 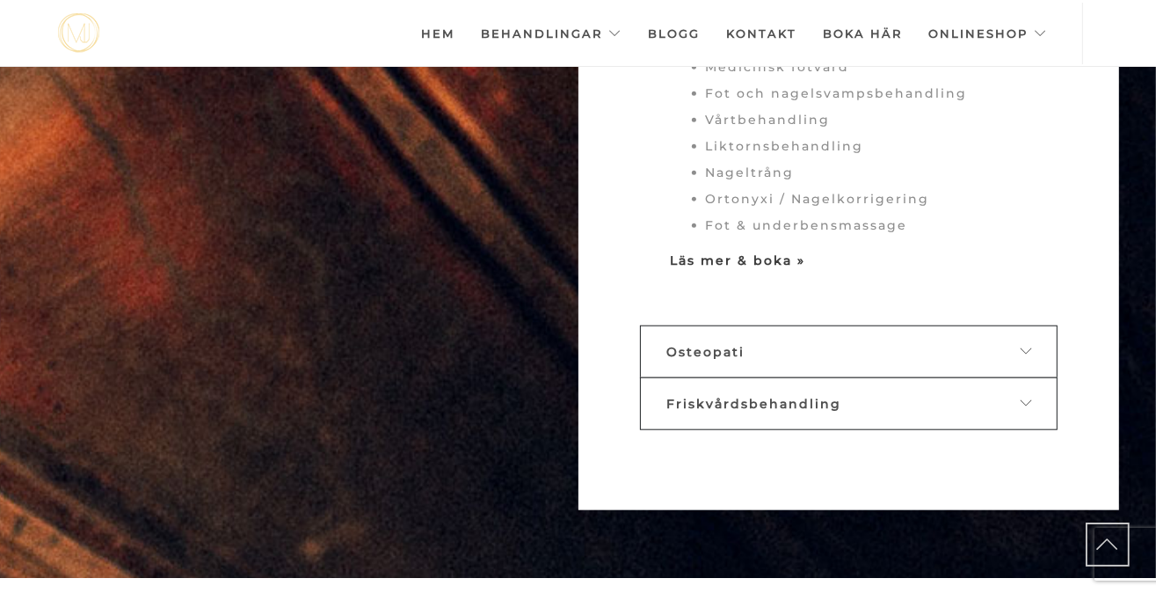 What do you see at coordinates (551, 33) in the screenshot?
I see `a: Behandlingar` at bounding box center [551, 33].